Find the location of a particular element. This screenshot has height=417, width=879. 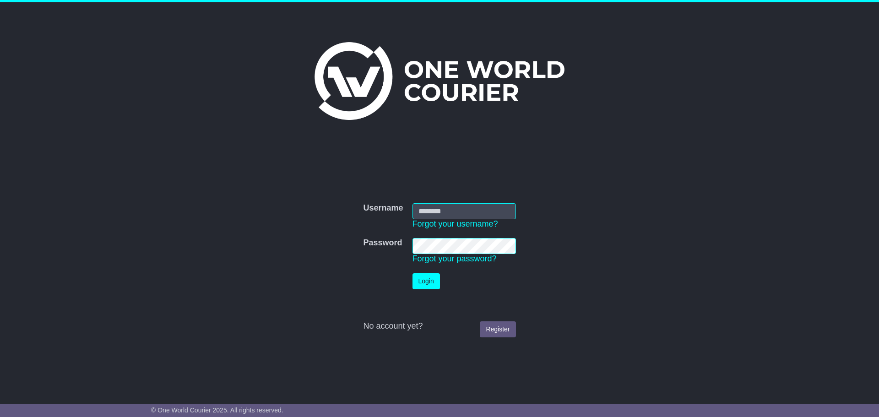

a: Forgot your password? is located at coordinates (455, 259).